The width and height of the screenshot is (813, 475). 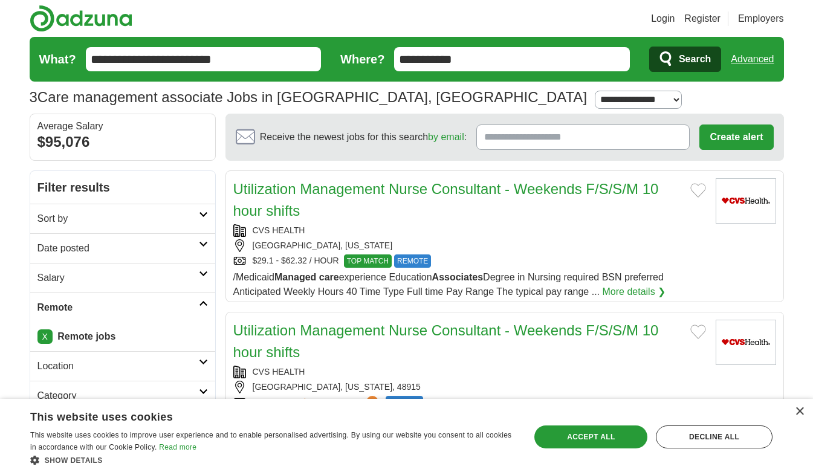 What do you see at coordinates (363, 137) in the screenshot?
I see `span: Receive the newest jobs for this search :` at bounding box center [363, 137].